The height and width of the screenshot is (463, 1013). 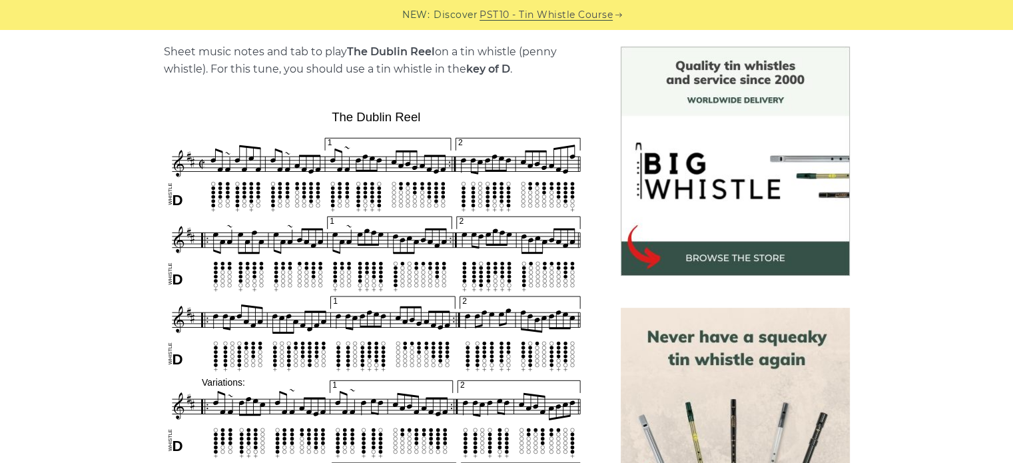 I want to click on a: PST10 - Tin Whistle Course, so click(x=546, y=15).